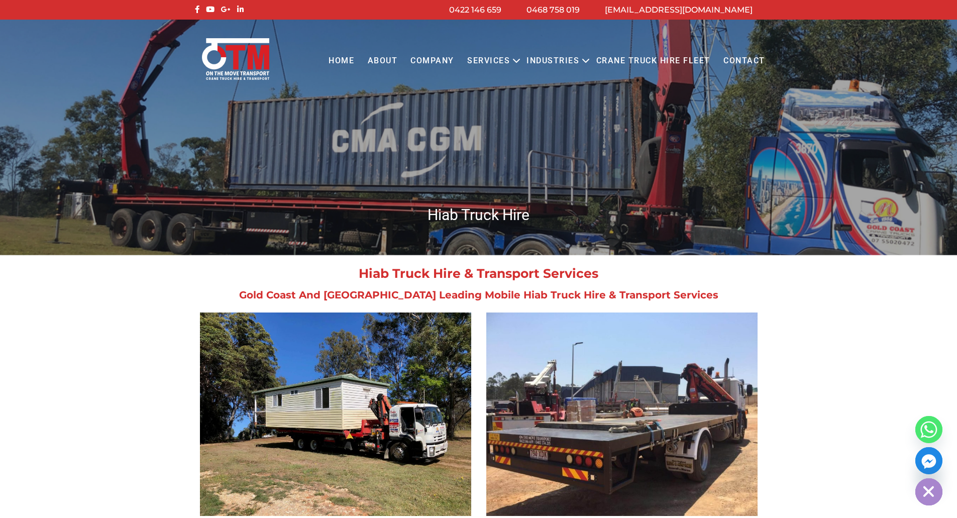 This screenshot has width=957, height=518. Describe the element at coordinates (553, 10) in the screenshot. I see `a: 0468 758 019` at that location.